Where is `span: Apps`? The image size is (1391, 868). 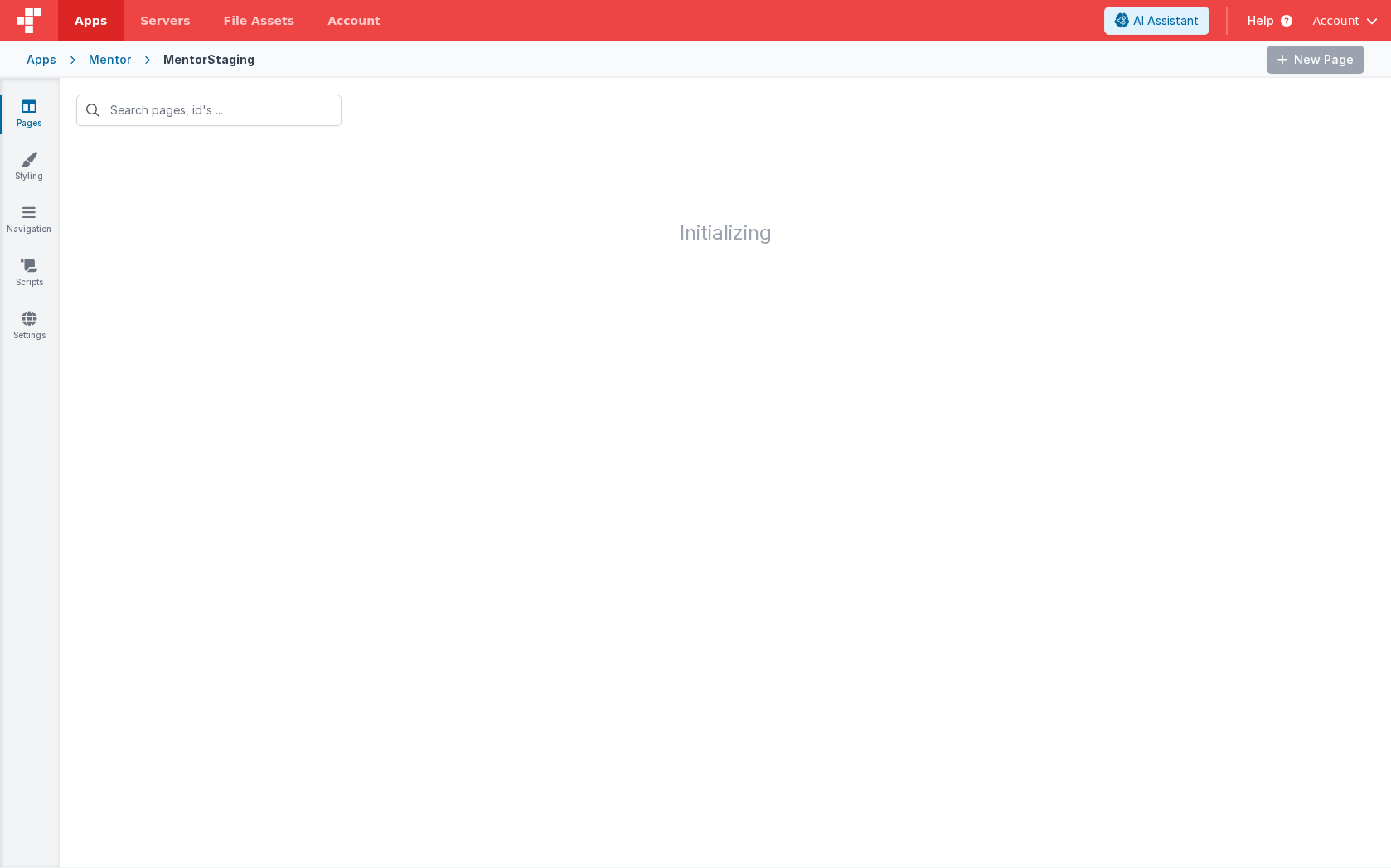 span: Apps is located at coordinates (91, 21).